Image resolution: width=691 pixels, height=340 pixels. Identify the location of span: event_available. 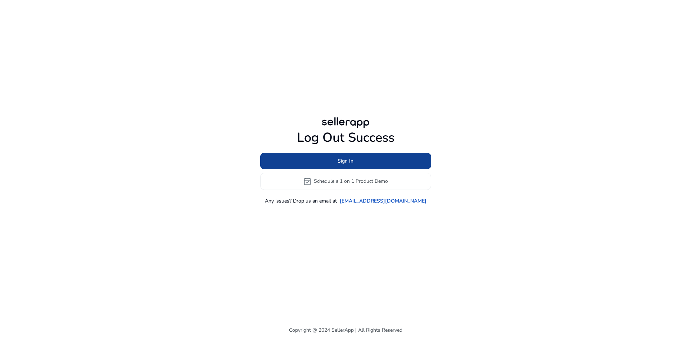
(307, 181).